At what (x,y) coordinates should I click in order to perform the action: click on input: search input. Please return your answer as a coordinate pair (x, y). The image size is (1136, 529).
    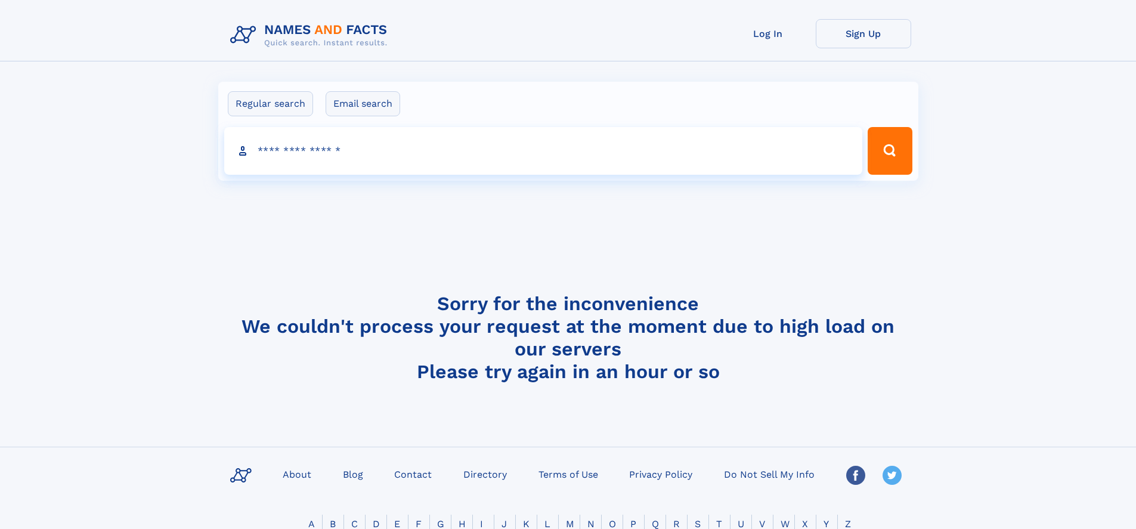
    Looking at the image, I should click on (543, 151).